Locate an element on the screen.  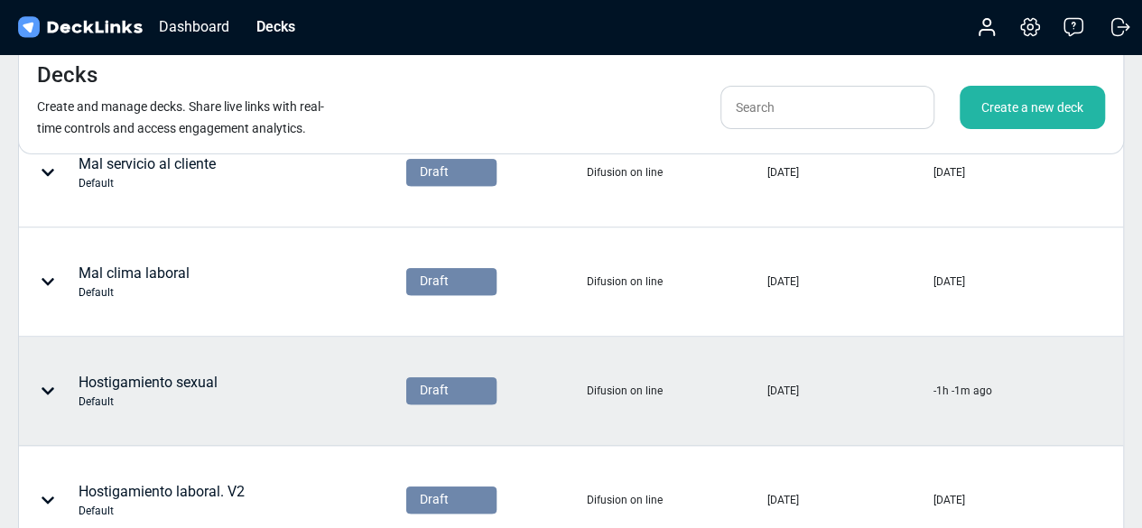
div: Dashboard is located at coordinates (194, 26).